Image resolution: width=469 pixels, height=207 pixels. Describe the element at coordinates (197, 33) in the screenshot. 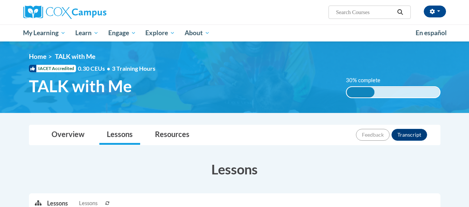

I see `a: About` at that location.